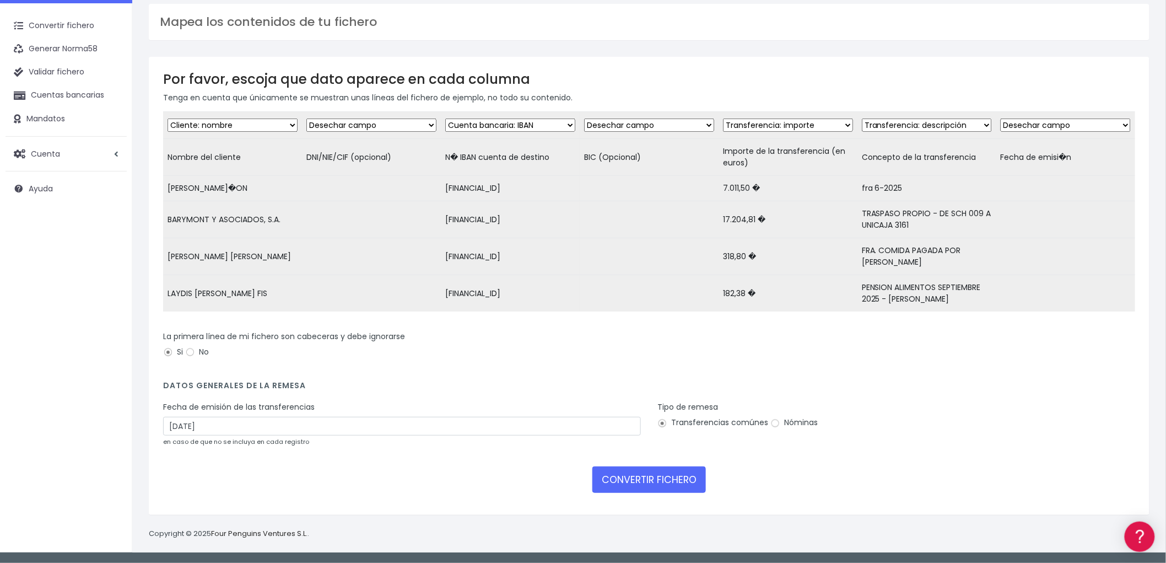  What do you see at coordinates (66, 119) in the screenshot?
I see `a: Mandatos` at bounding box center [66, 119].